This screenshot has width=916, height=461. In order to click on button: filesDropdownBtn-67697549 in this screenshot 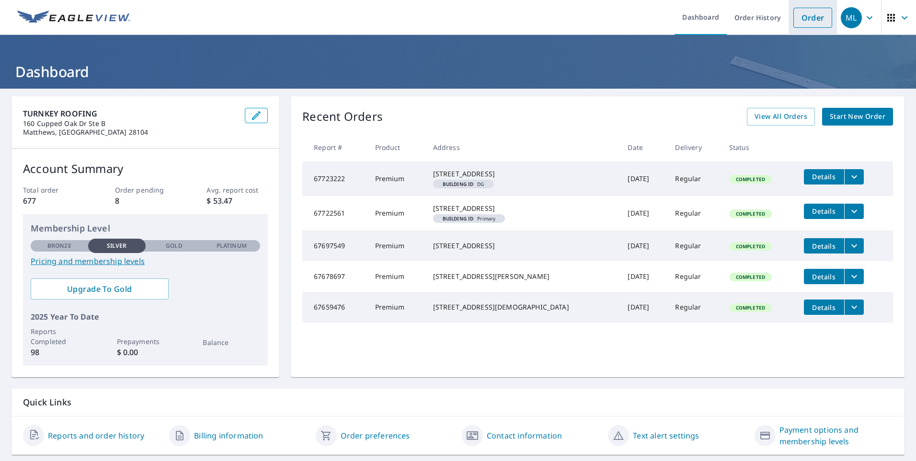, I will do `click(854, 246)`.